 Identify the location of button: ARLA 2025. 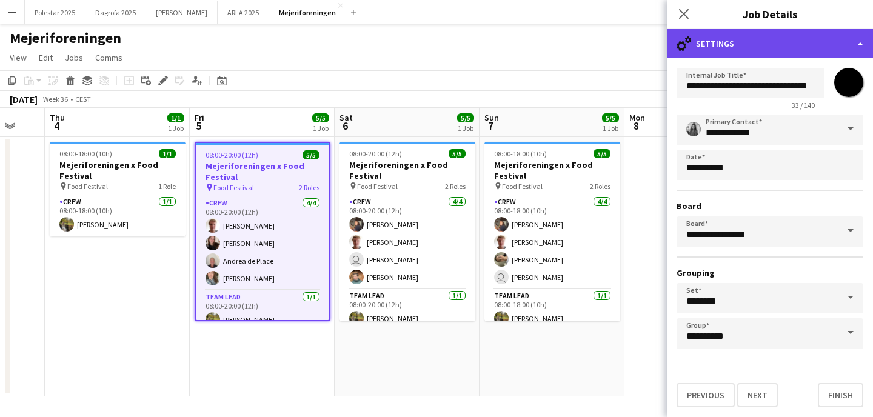
(243, 12).